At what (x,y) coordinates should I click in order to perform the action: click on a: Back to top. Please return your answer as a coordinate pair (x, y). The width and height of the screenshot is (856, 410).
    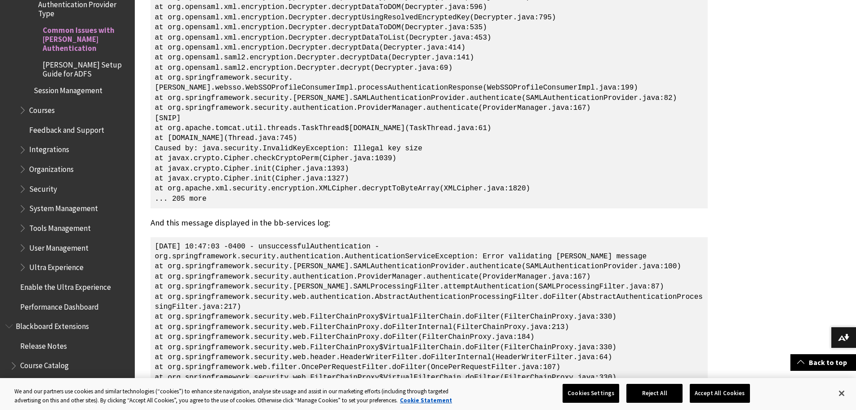
    Looking at the image, I should click on (824, 362).